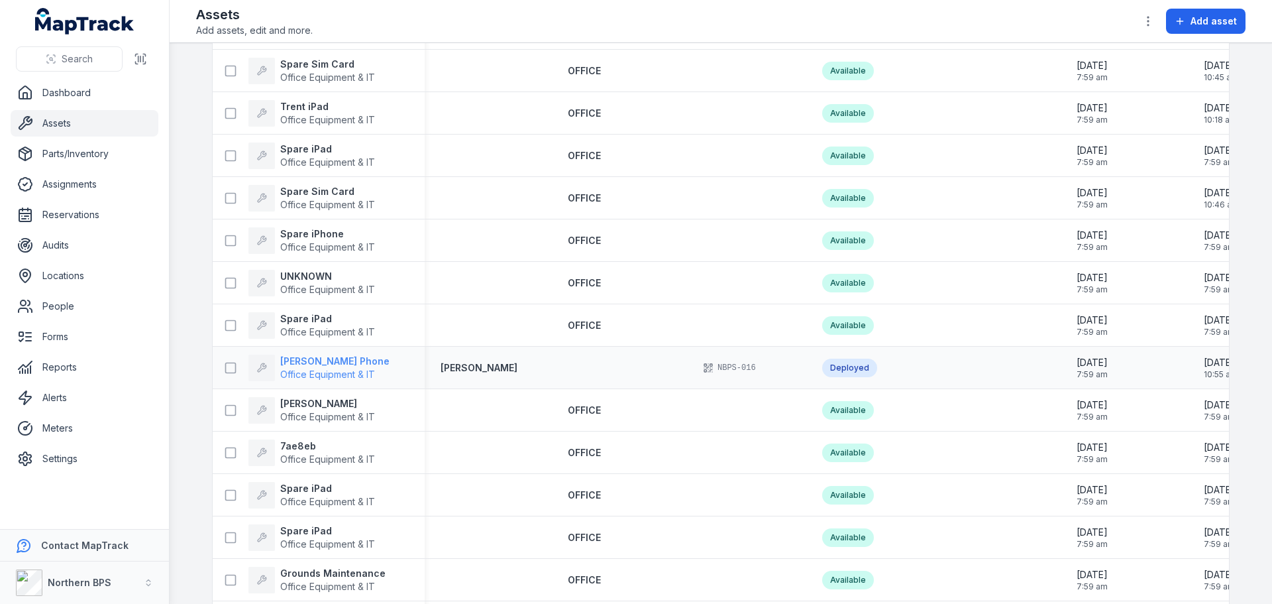  What do you see at coordinates (317, 580) in the screenshot?
I see `a: Grounds MaintenanceOffice Equipment & IT` at bounding box center [317, 580].